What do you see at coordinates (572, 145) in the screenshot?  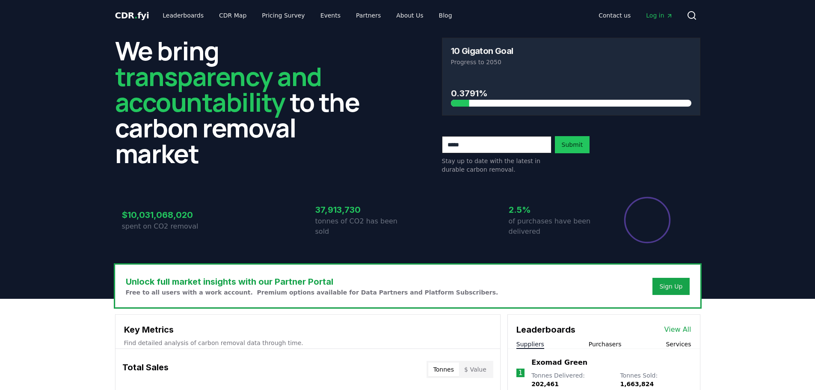 I see `button: Submit` at bounding box center [572, 145].